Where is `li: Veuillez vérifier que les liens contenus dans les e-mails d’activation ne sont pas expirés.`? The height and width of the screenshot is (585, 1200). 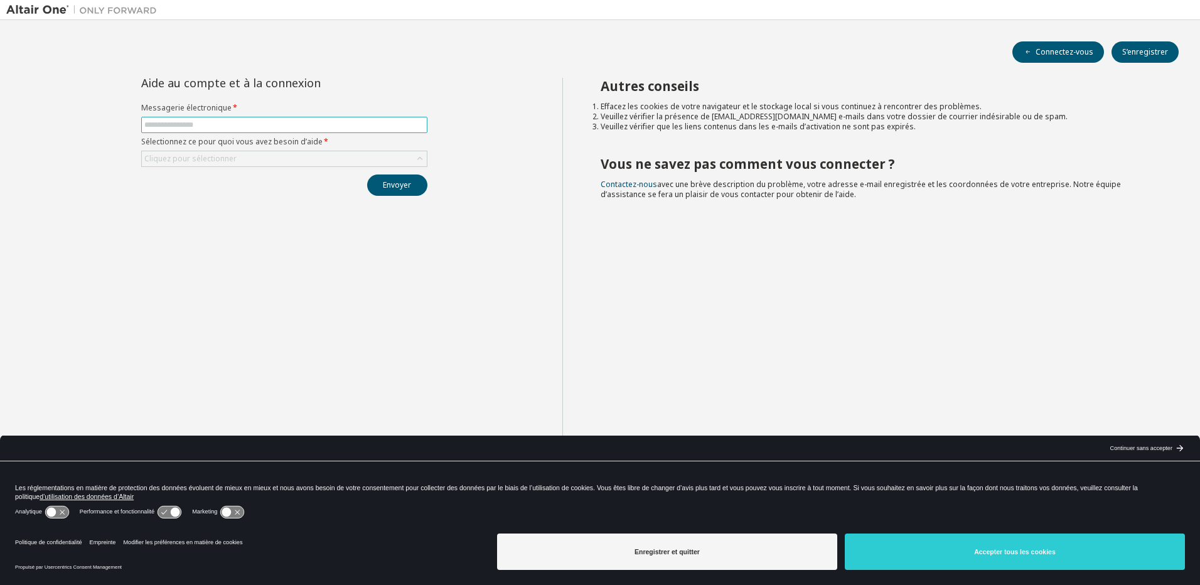
li: Veuillez vérifier que les liens contenus dans les e-mails d’activation ne sont pas expirés. is located at coordinates (879, 127).